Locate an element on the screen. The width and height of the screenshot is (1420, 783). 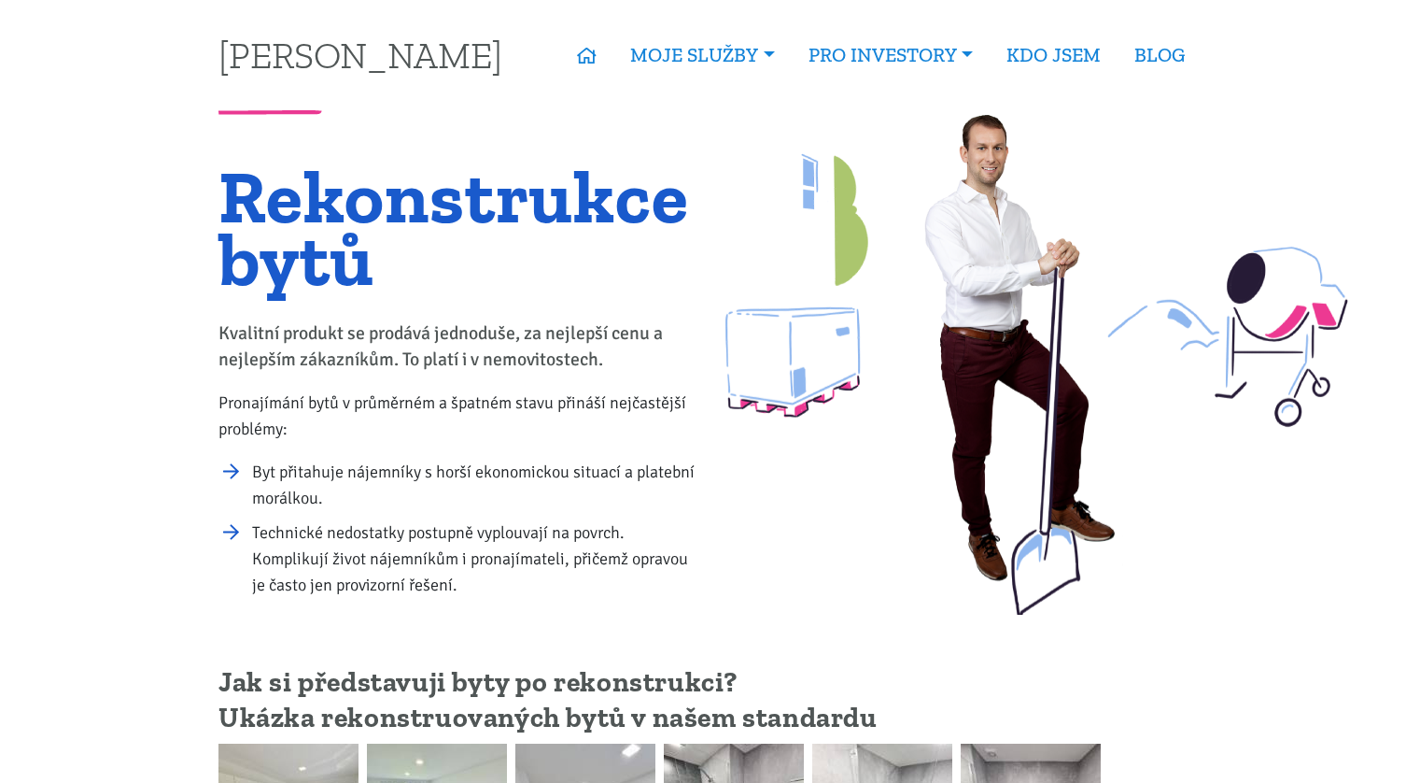
a: PRO INVESTORY is located at coordinates (891, 55).